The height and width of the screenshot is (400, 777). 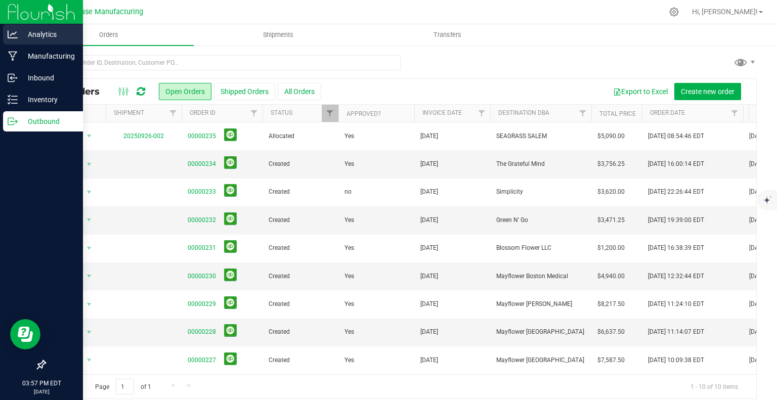 I want to click on a: 00000229, so click(x=202, y=304).